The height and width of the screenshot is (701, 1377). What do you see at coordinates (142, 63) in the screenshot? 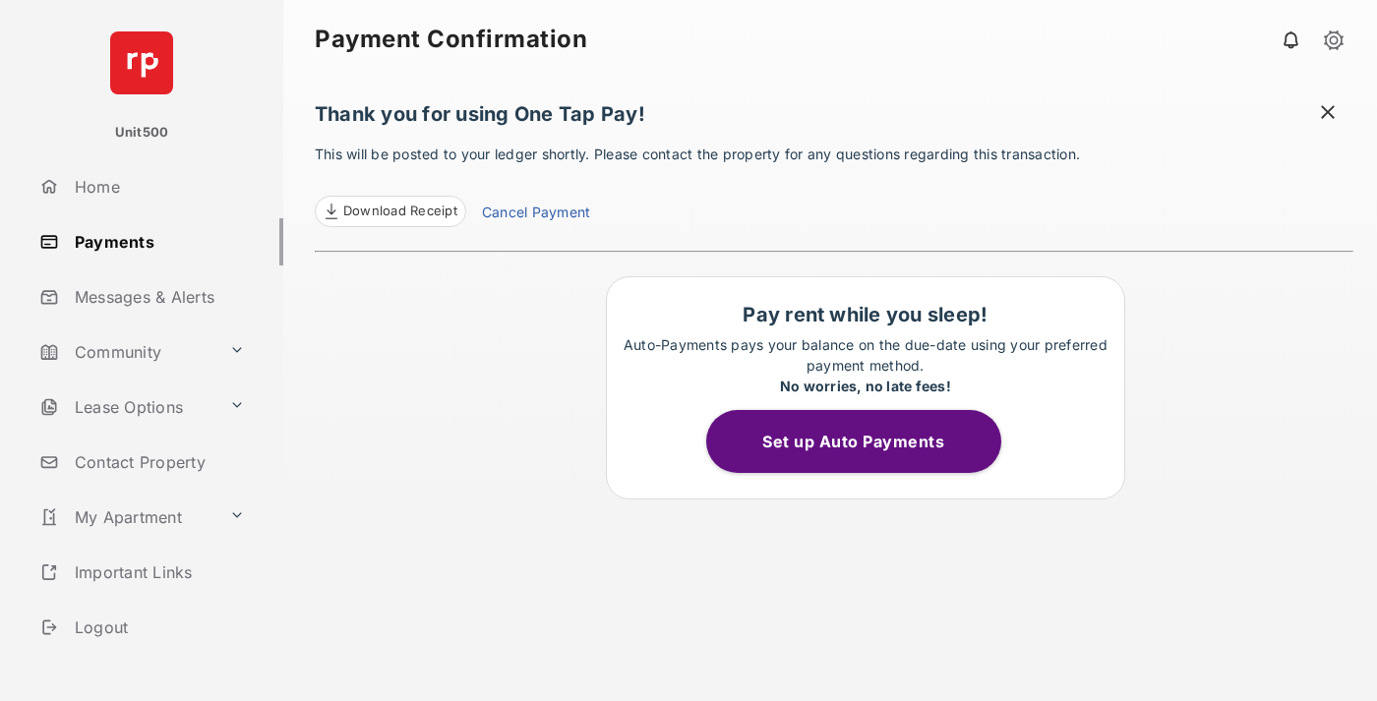
I see `img: svg+xml;base64,PHN2ZyB4bWxucz0iaHR0cDovL3d3dy53My5vcmcvMjAwMC9zdmciIHdpZHRoPSI2NCIgaGVpZ2h0PSI2NC...` at bounding box center [142, 63].